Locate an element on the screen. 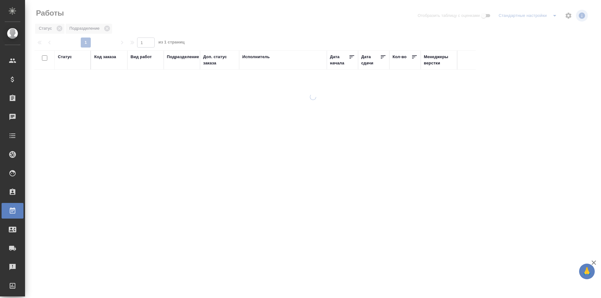 The width and height of the screenshot is (601, 298). div: Дата начала is located at coordinates (339, 60).